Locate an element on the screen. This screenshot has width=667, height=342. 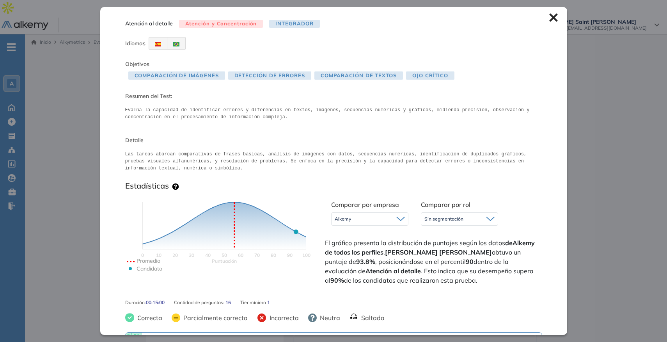
strong: 93.8% is located at coordinates (366, 261).